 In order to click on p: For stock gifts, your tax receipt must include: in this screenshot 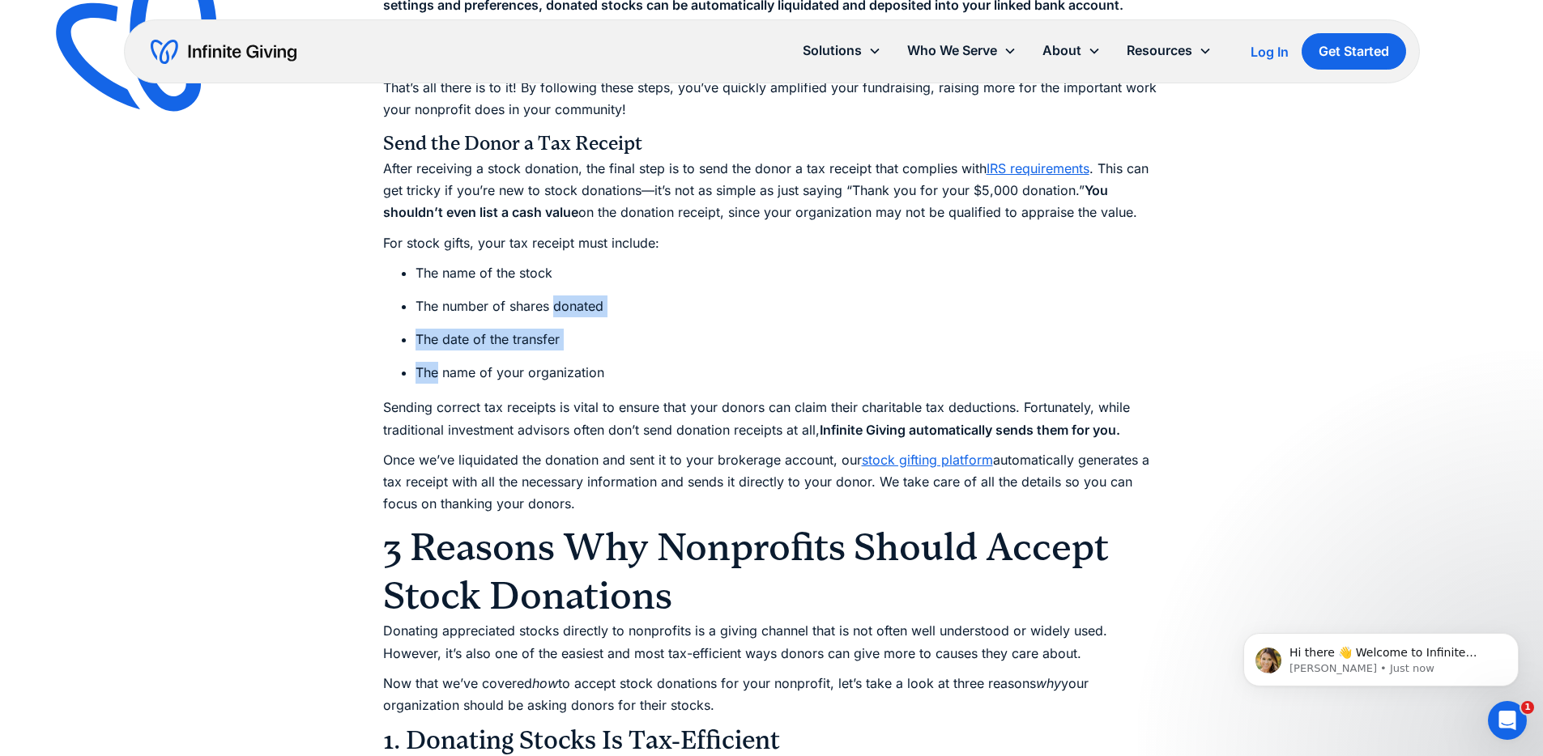, I will do `click(772, 243)`.